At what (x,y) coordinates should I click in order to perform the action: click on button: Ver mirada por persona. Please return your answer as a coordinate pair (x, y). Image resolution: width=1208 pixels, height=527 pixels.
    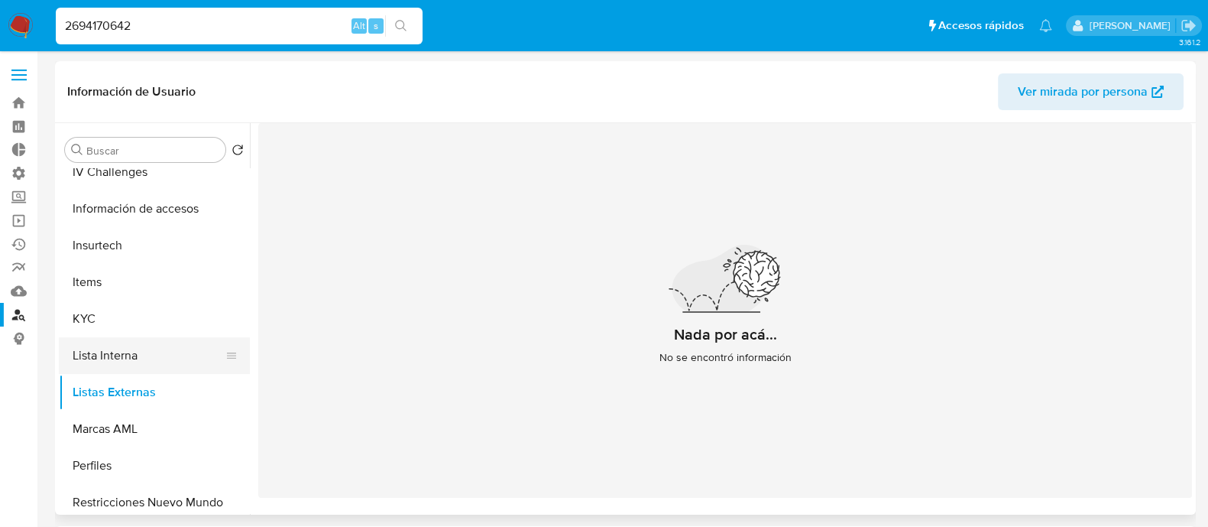
    Looking at the image, I should click on (1091, 92).